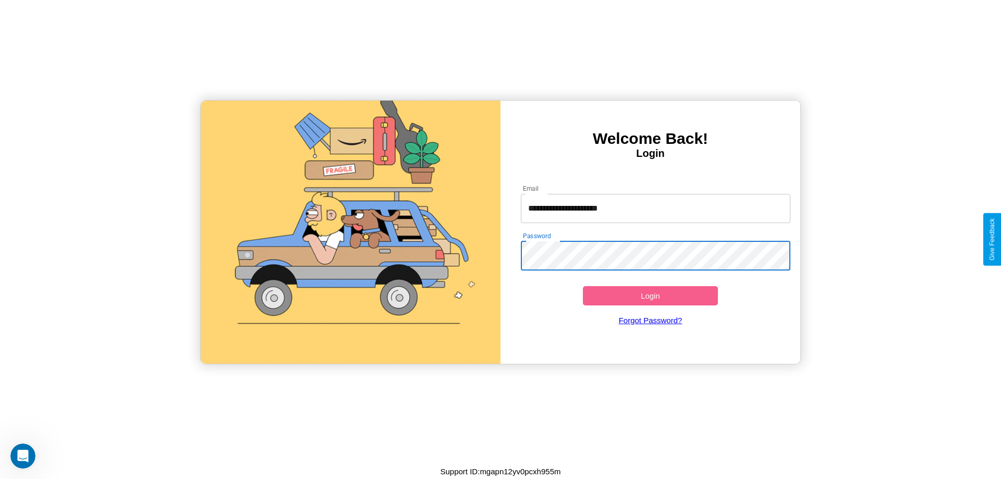  What do you see at coordinates (650, 139) in the screenshot?
I see `h3: Welcome Back!` at bounding box center [650, 139].